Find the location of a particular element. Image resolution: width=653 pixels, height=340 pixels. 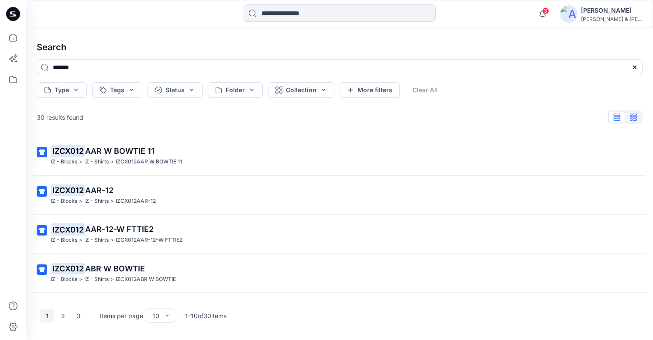

span: AAR-12 is located at coordinates (99, 190).